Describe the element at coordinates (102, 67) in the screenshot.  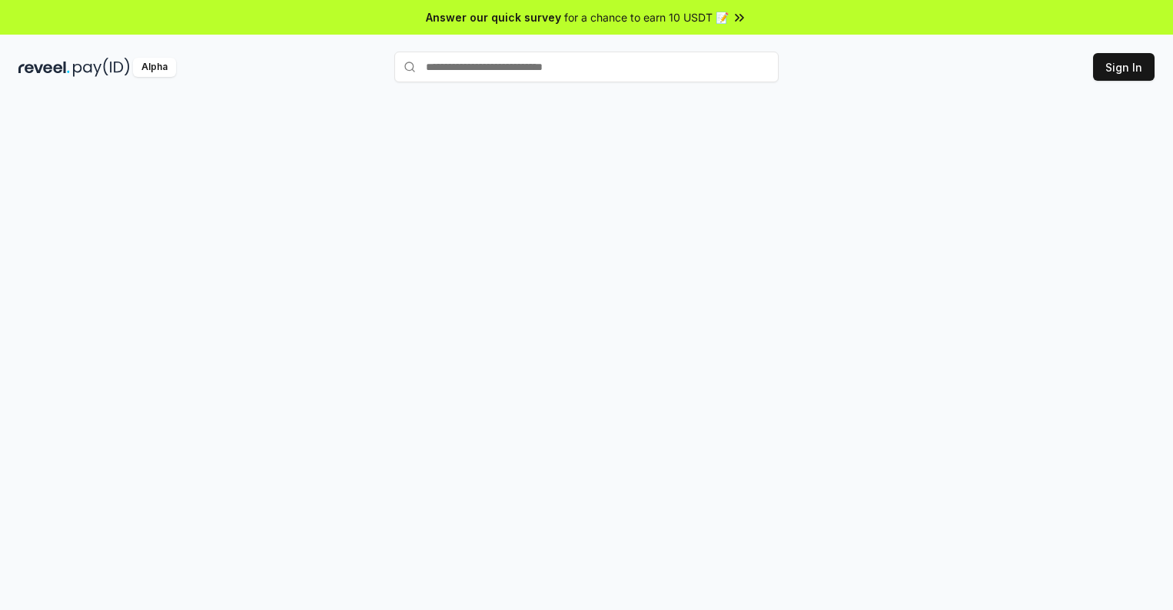
I see `img: pay_id` at that location.